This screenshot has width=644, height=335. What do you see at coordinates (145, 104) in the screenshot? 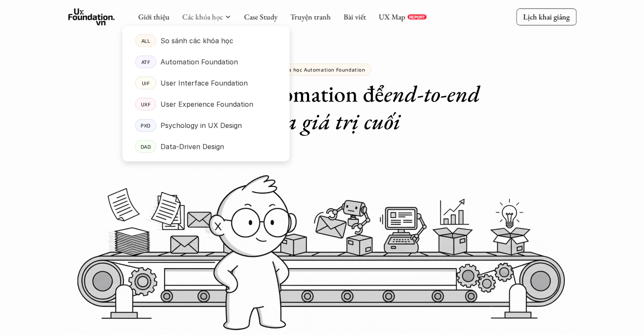
I see `p: UXF` at bounding box center [145, 104].